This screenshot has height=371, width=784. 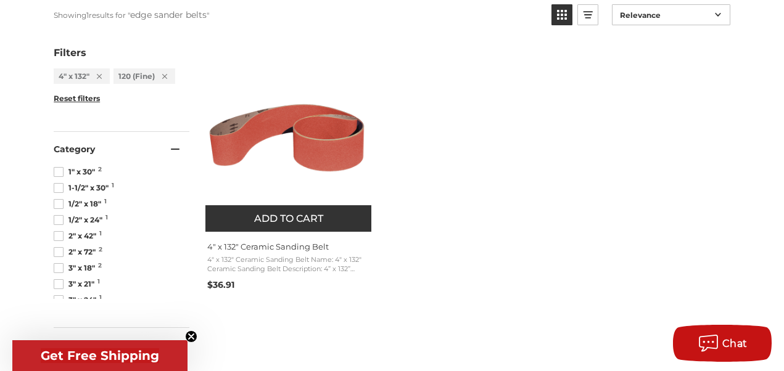 What do you see at coordinates (76, 268) in the screenshot?
I see `span: 3" x 18"` at bounding box center [76, 268].